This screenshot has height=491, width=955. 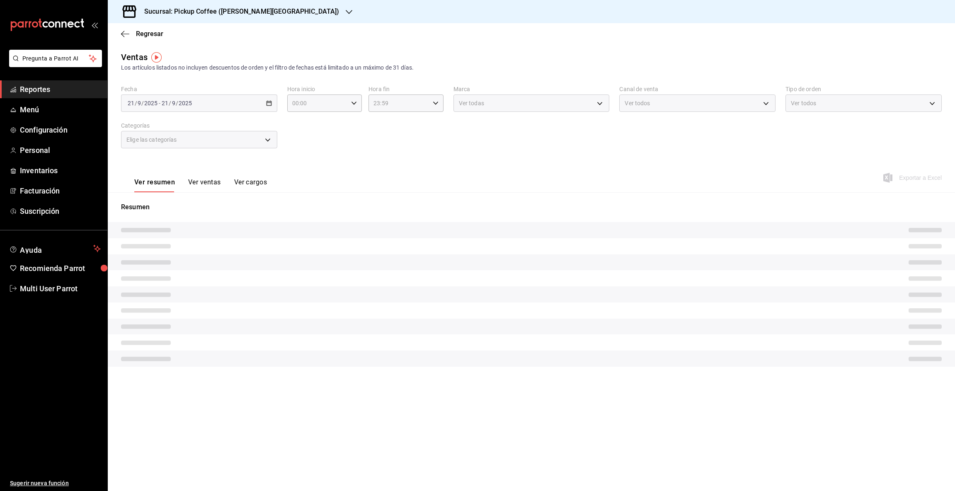 What do you see at coordinates (199, 89) in the screenshot?
I see `label: Fecha` at bounding box center [199, 89].